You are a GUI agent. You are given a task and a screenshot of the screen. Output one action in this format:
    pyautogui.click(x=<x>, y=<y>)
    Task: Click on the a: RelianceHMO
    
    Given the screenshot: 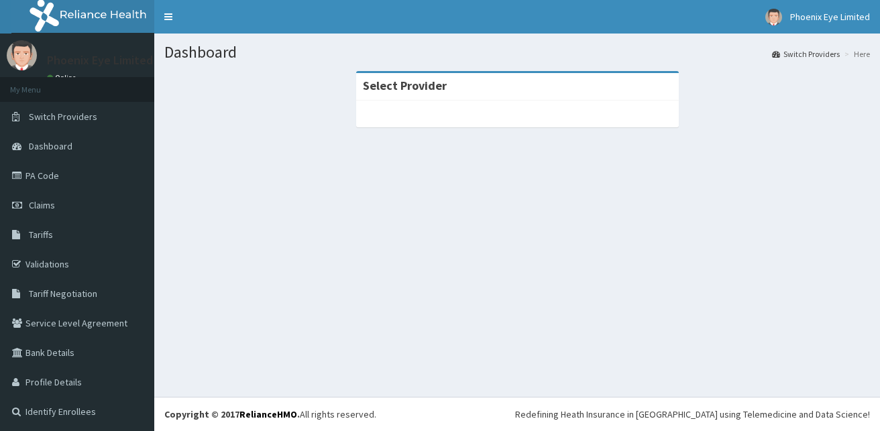 What is the action you would take?
    pyautogui.click(x=268, y=414)
    